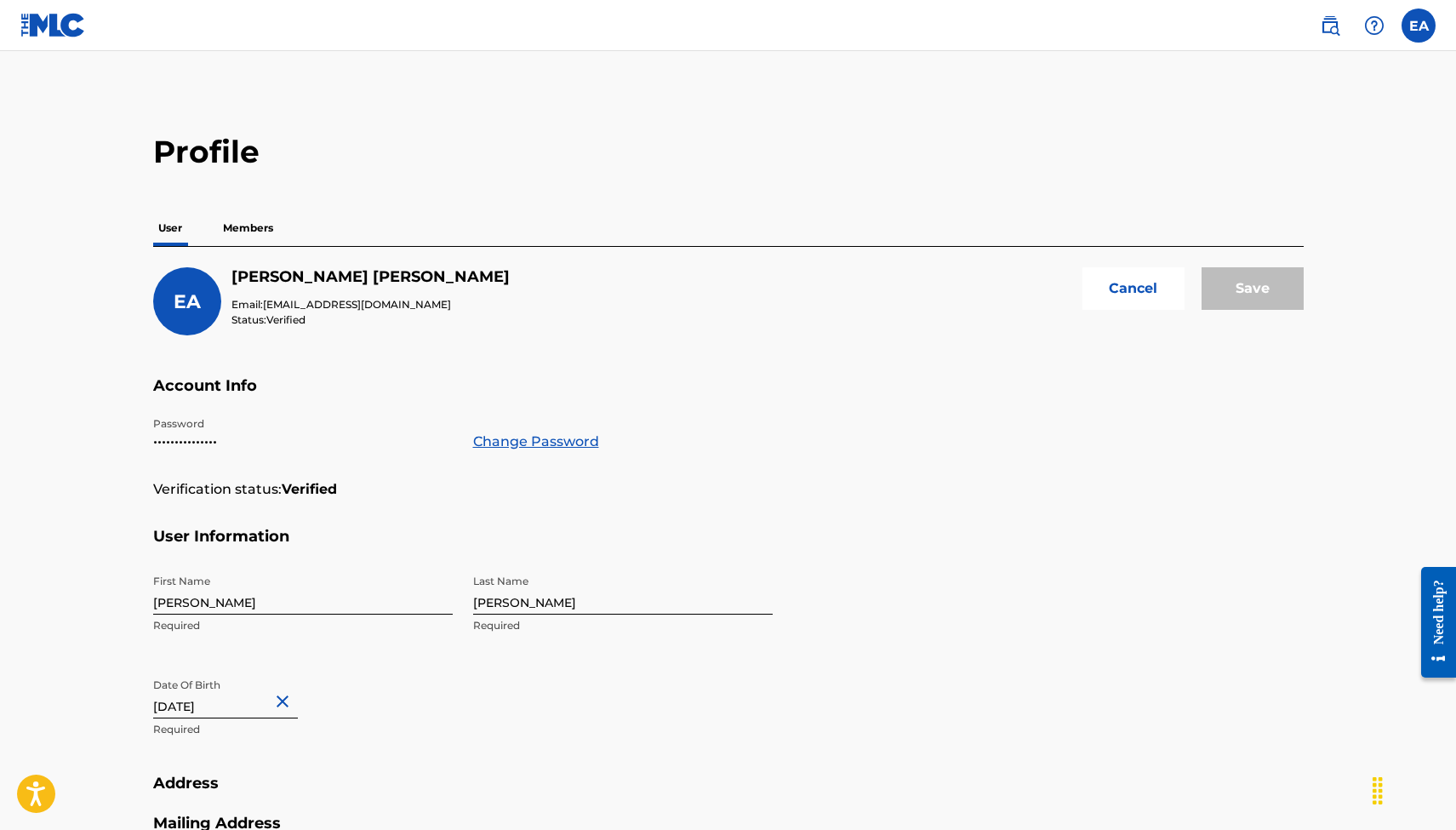 The height and width of the screenshot is (830, 1456). What do you see at coordinates (370, 305) in the screenshot?
I see `p: Email:` at bounding box center [370, 305].